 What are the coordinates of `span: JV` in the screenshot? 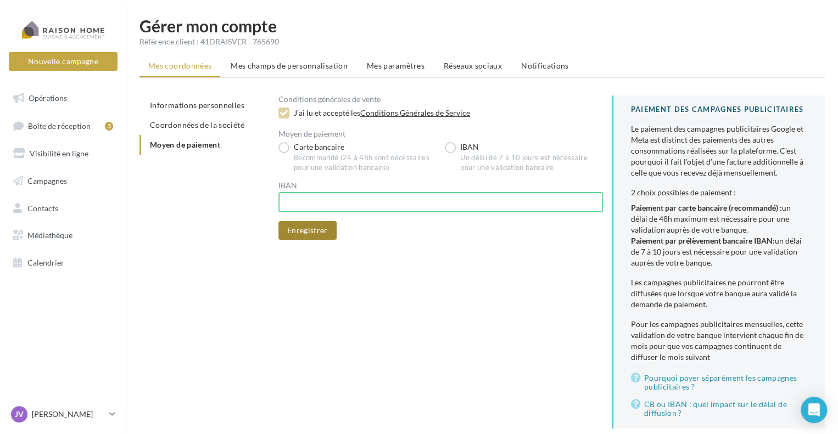 It's located at (19, 415).